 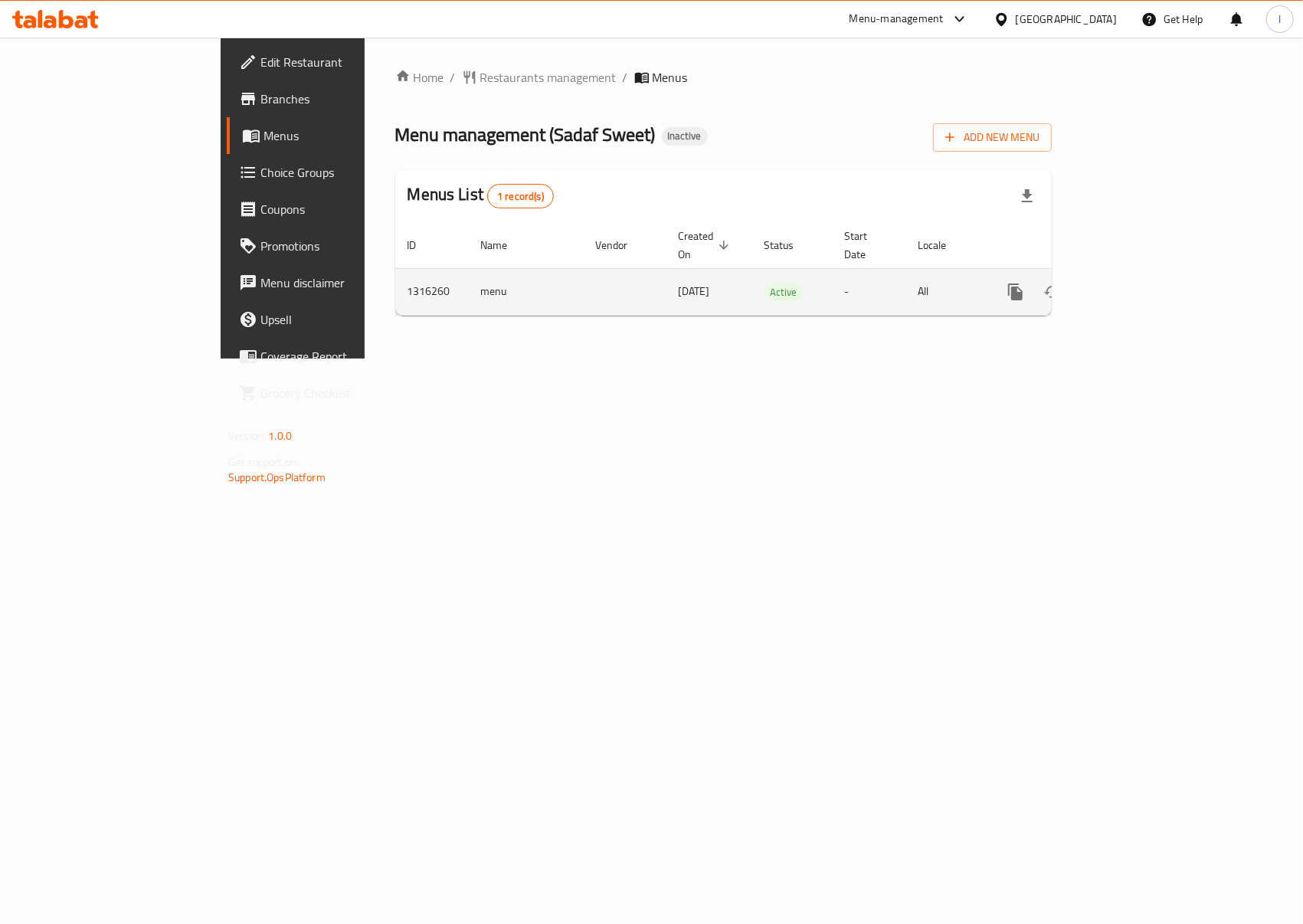 I want to click on a: Restaurants management, so click(x=539, y=77).